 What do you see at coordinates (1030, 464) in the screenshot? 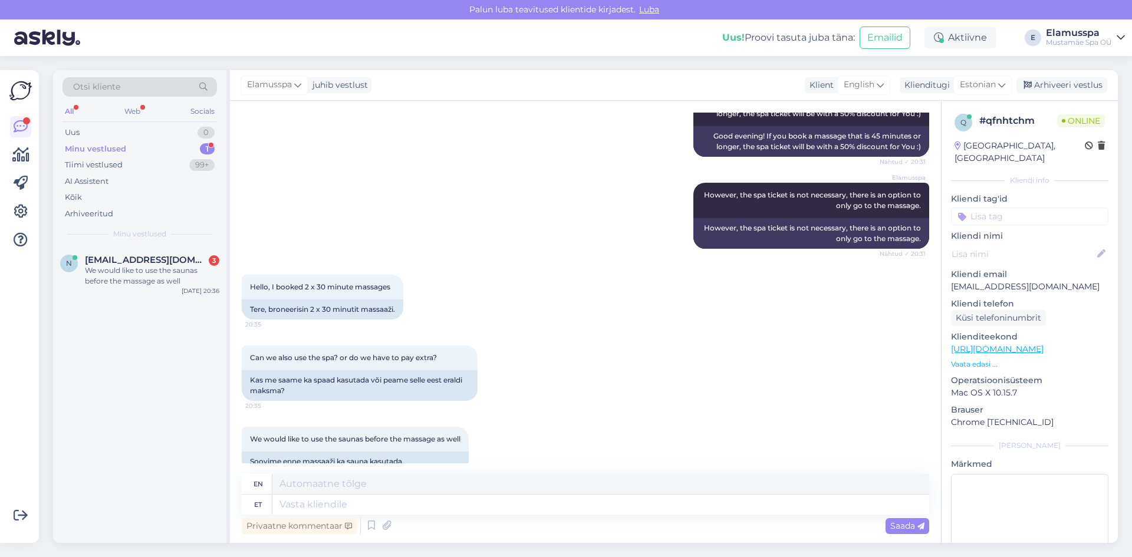
I see `p: Märkmed` at bounding box center [1030, 464].